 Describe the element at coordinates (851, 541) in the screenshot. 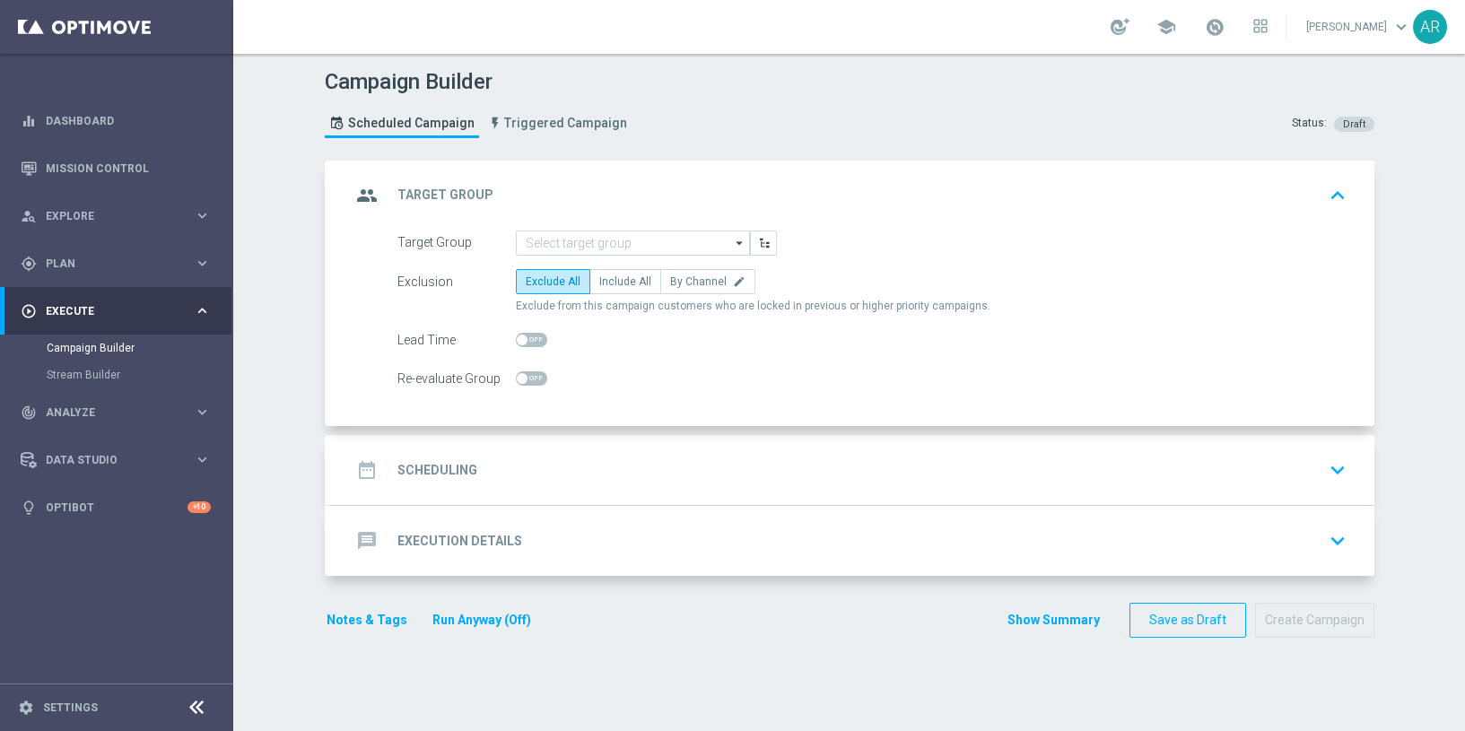

I see `div: message Execution Details keyboard_arrow_down` at that location.